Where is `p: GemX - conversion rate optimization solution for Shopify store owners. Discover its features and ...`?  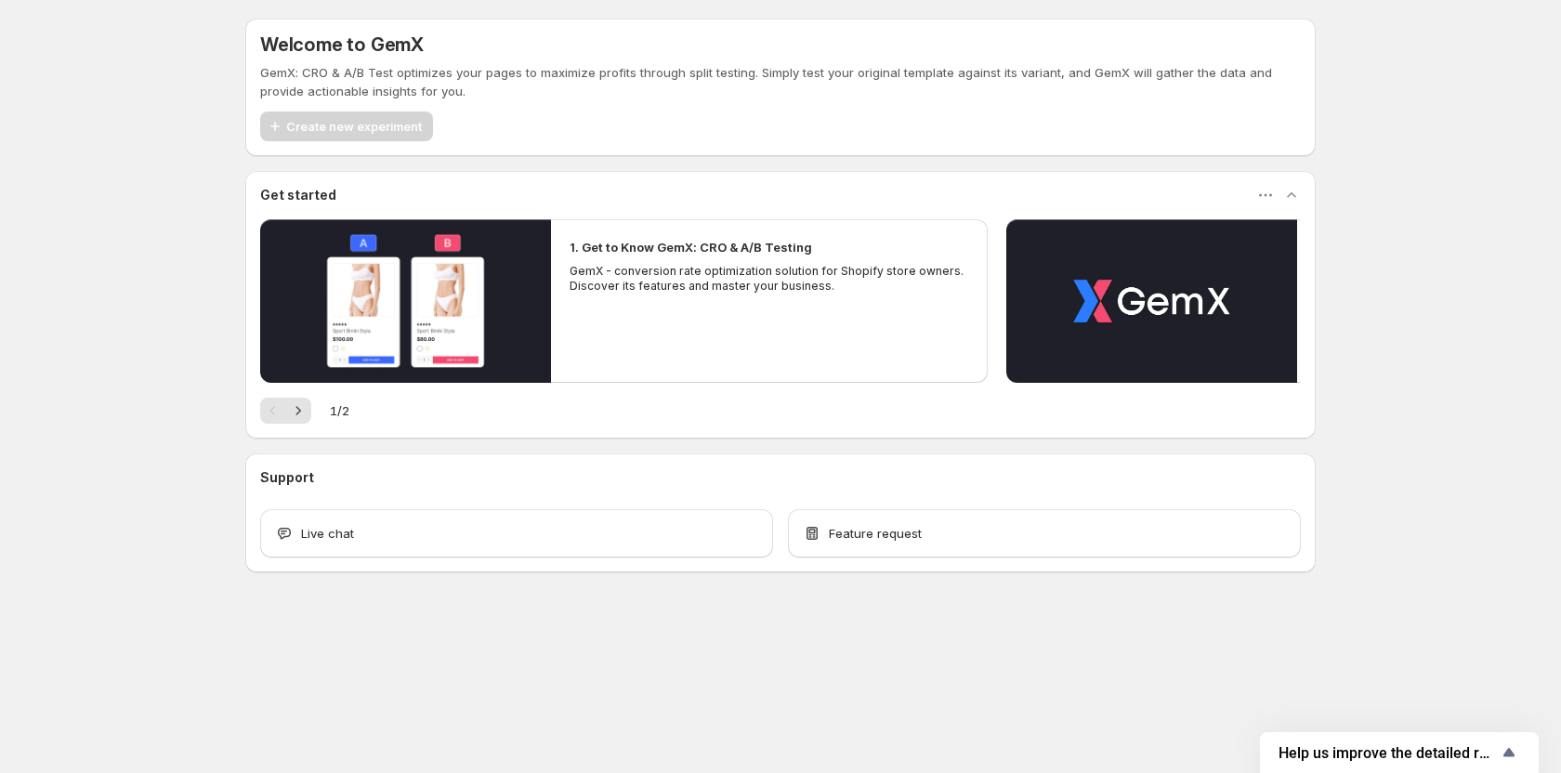 p: GemX - conversion rate optimization solution for Shopify store owners. Discover its features and ... is located at coordinates (769, 279).